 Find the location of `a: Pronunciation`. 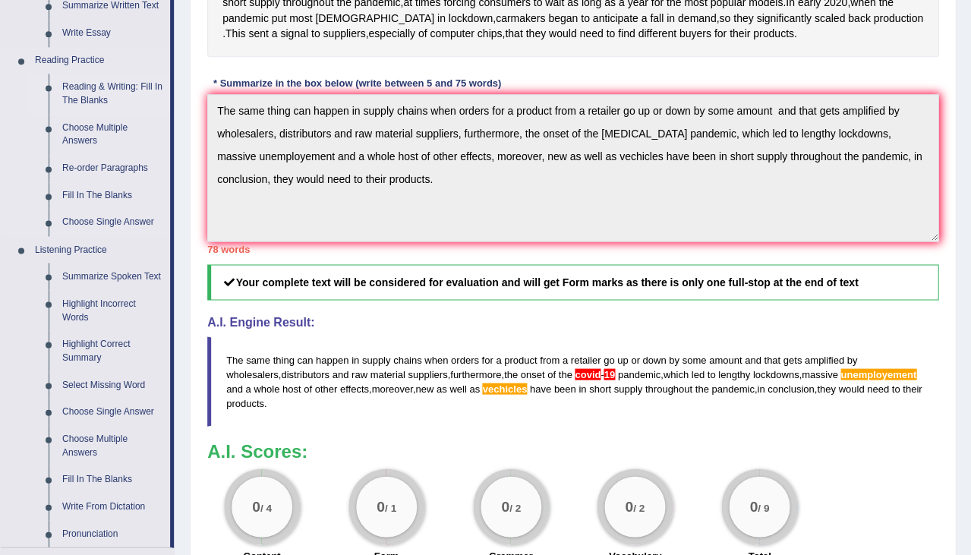

a: Pronunciation is located at coordinates (112, 534).